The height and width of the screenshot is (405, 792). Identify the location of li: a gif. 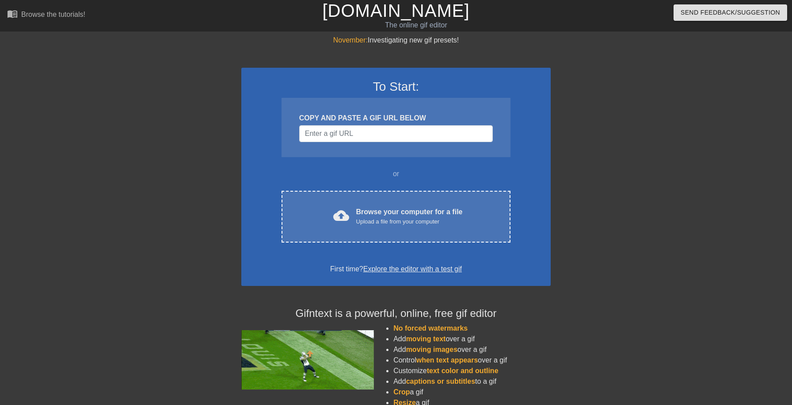
(472, 392).